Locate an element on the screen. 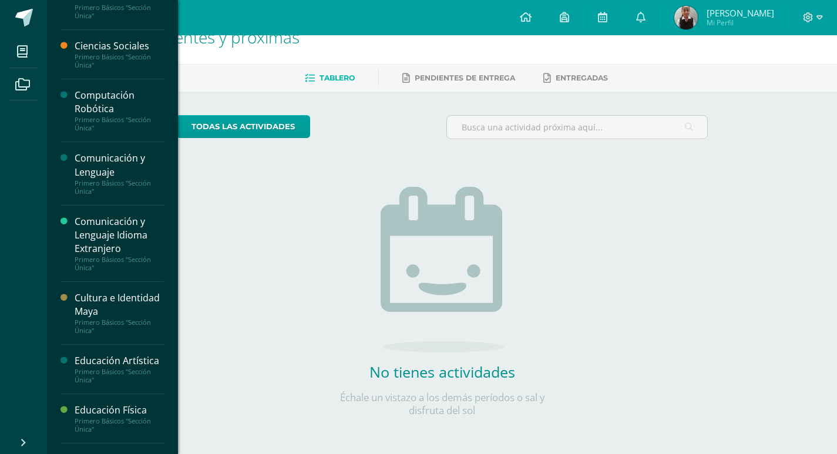 The image size is (837, 454). a: Tablero is located at coordinates (330, 78).